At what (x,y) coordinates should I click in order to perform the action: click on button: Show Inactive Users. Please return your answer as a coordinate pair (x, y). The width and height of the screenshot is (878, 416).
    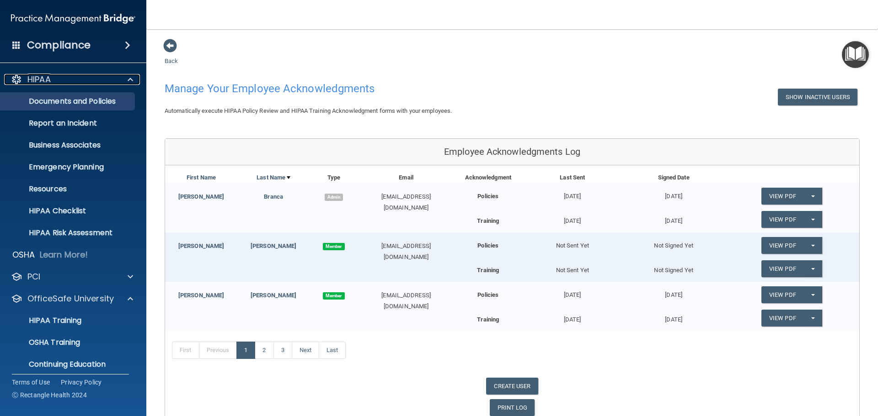
    Looking at the image, I should click on (817, 97).